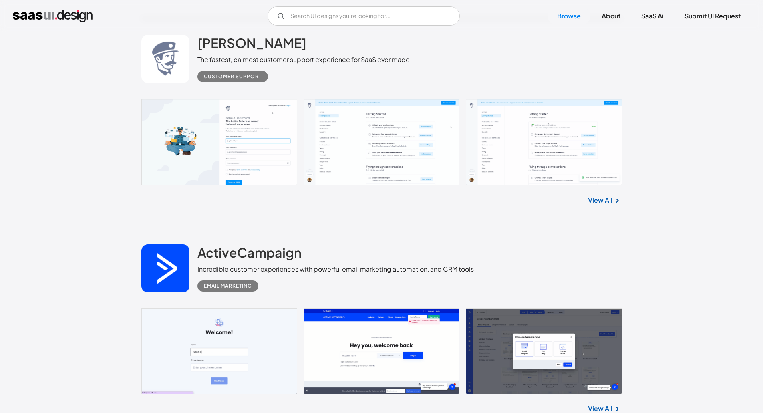  Describe the element at coordinates (335, 269) in the screenshot. I see `div: Incredible customer experiences with powerful email marketing automation, and CRM tools` at that location.